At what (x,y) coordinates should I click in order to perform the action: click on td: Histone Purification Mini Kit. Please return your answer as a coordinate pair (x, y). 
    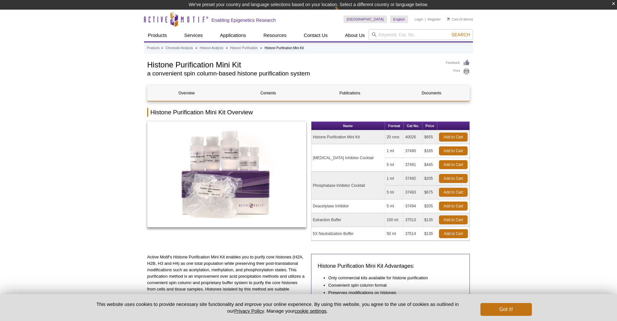
    Looking at the image, I should click on (348, 137).